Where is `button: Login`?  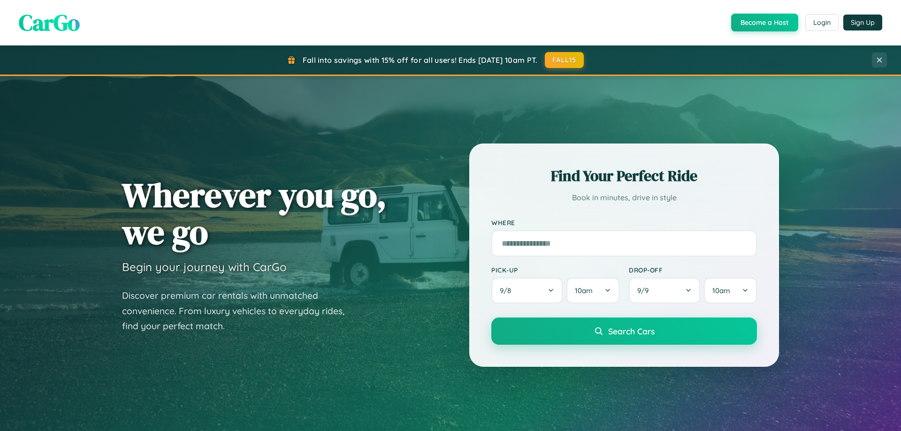
button: Login is located at coordinates (821, 23).